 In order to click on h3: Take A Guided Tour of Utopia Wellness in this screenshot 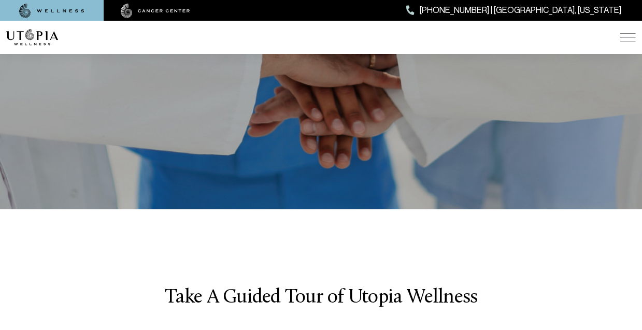, I will do `click(321, 298)`.